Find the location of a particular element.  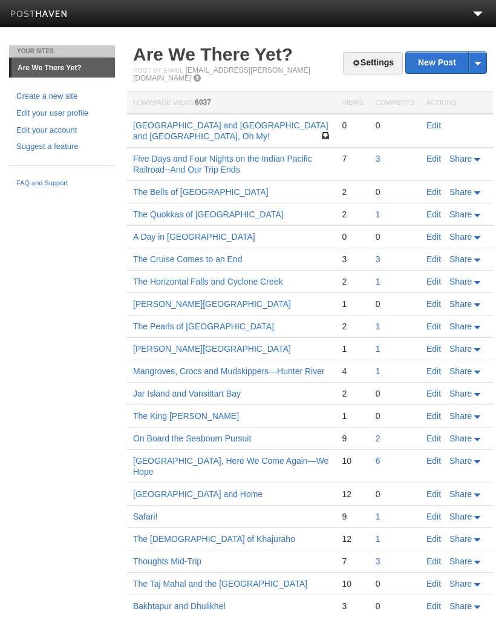

a: Bakhtapur and Dhulikhel is located at coordinates (179, 606).